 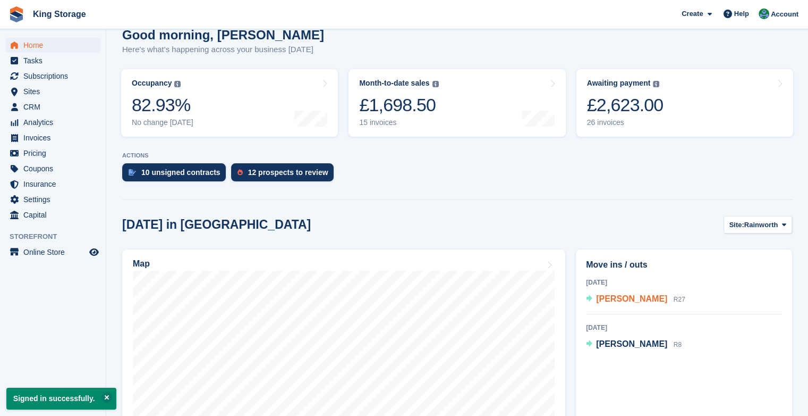 I want to click on span: Rainworth, so click(x=761, y=225).